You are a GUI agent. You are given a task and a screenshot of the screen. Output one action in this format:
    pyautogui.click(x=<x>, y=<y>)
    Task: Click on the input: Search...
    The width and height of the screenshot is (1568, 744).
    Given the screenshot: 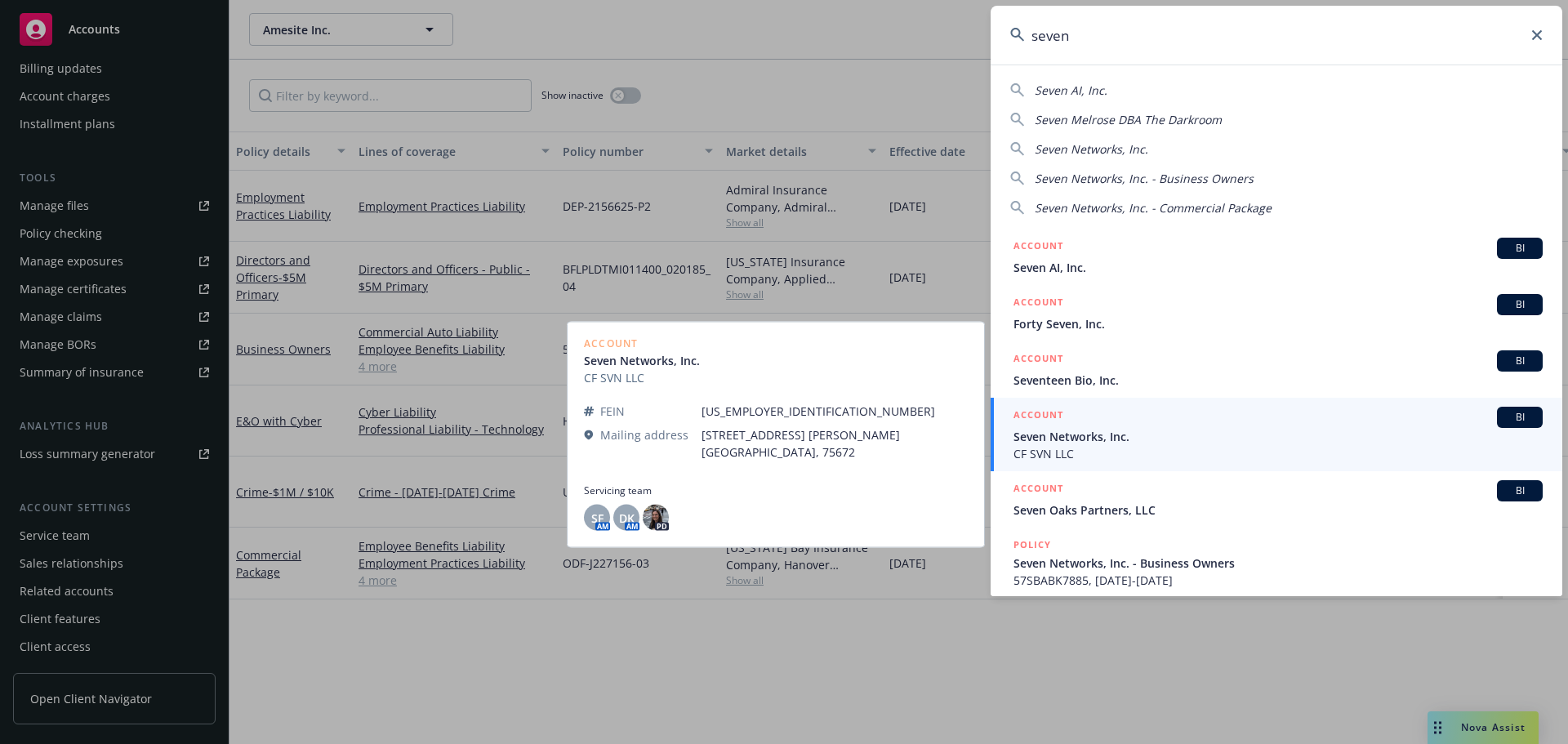 What is the action you would take?
    pyautogui.click(x=1276, y=35)
    